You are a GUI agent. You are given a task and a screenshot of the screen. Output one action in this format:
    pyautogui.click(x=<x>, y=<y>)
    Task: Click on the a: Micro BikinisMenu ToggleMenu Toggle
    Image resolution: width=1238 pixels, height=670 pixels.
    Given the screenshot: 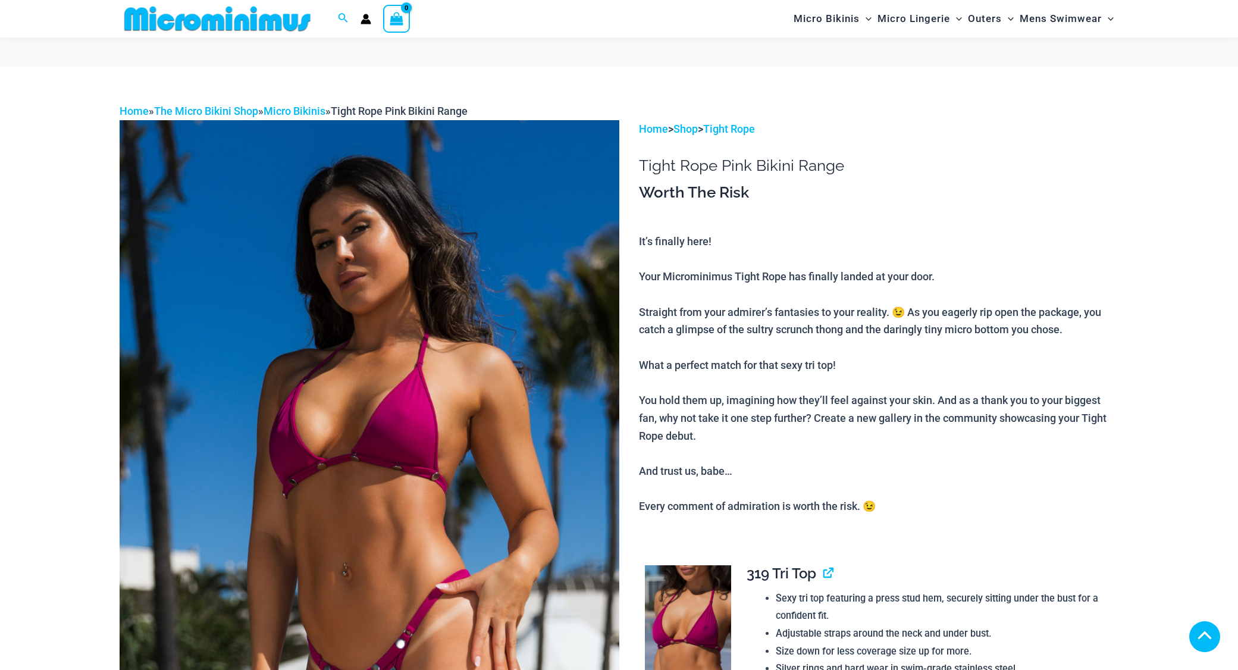 What is the action you would take?
    pyautogui.click(x=832, y=18)
    